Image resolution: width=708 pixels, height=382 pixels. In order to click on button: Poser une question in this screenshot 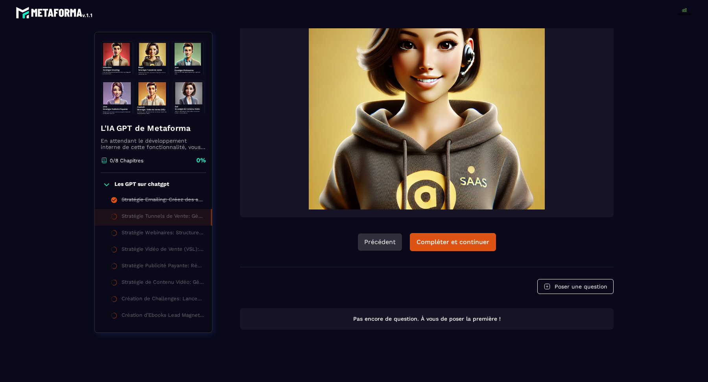, I will do `click(575, 287)`.